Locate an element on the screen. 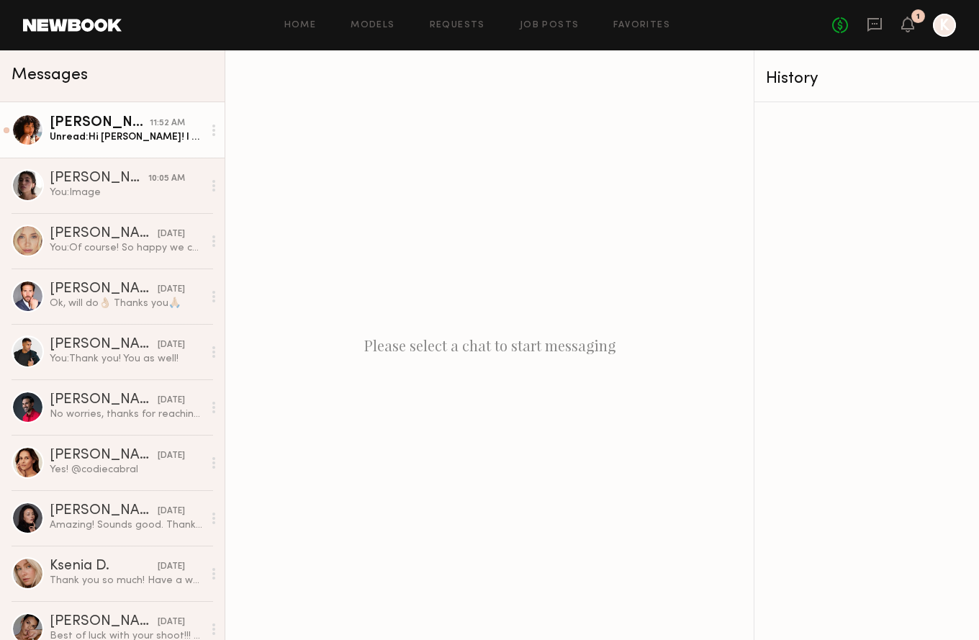 The width and height of the screenshot is (979, 640). div: You: Thank you! You as well! is located at coordinates (126, 358).